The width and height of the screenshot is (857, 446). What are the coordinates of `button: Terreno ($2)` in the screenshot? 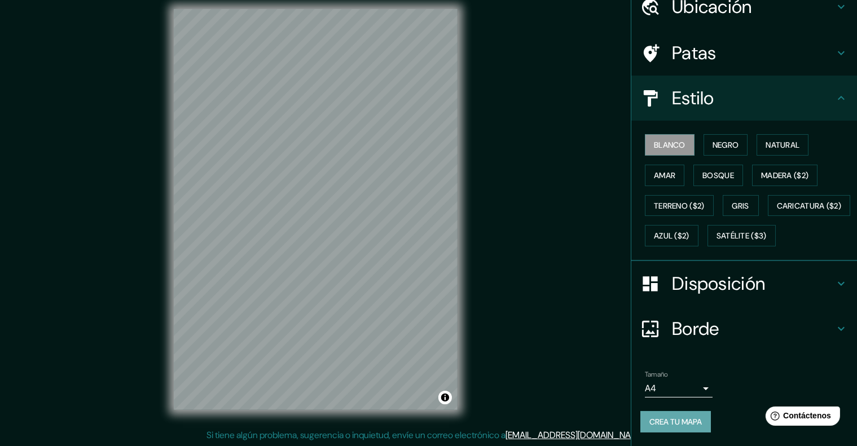 It's located at (679, 206).